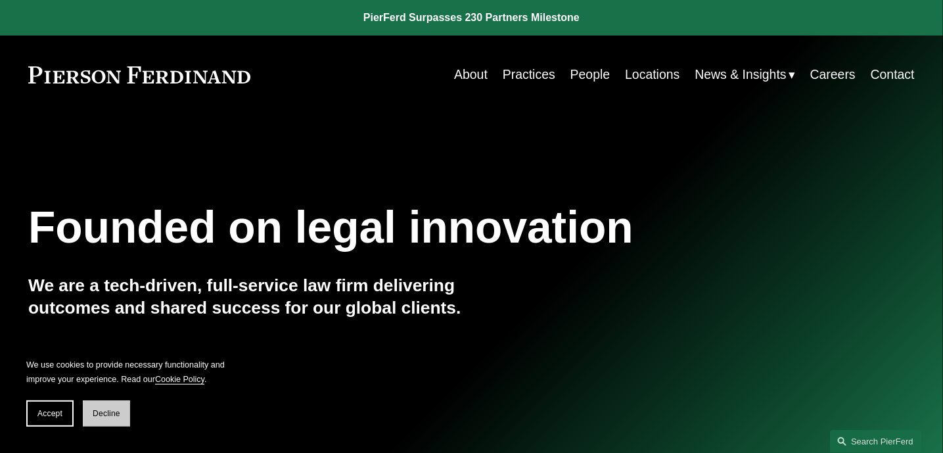 The width and height of the screenshot is (943, 453). What do you see at coordinates (397, 227) in the screenshot?
I see `h1: Founded on legal innovation` at bounding box center [397, 227].